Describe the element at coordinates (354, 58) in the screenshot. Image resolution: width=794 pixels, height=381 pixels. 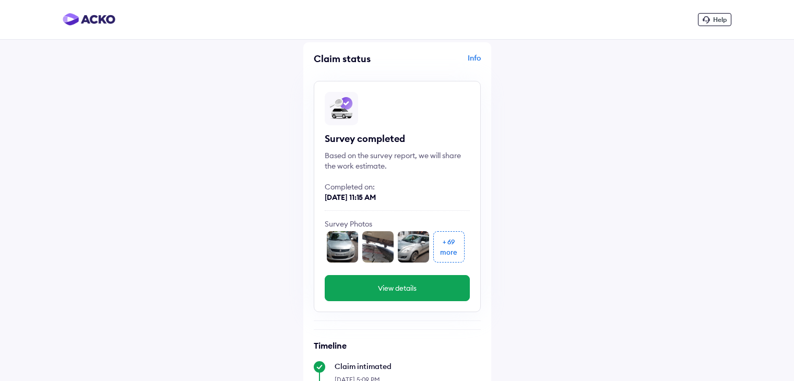
I see `div: Claim status` at that location.